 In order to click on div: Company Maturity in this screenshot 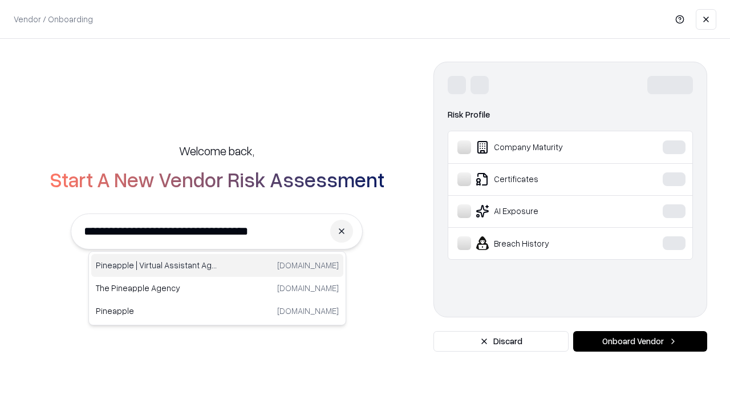, I will do `click(542, 147)`.